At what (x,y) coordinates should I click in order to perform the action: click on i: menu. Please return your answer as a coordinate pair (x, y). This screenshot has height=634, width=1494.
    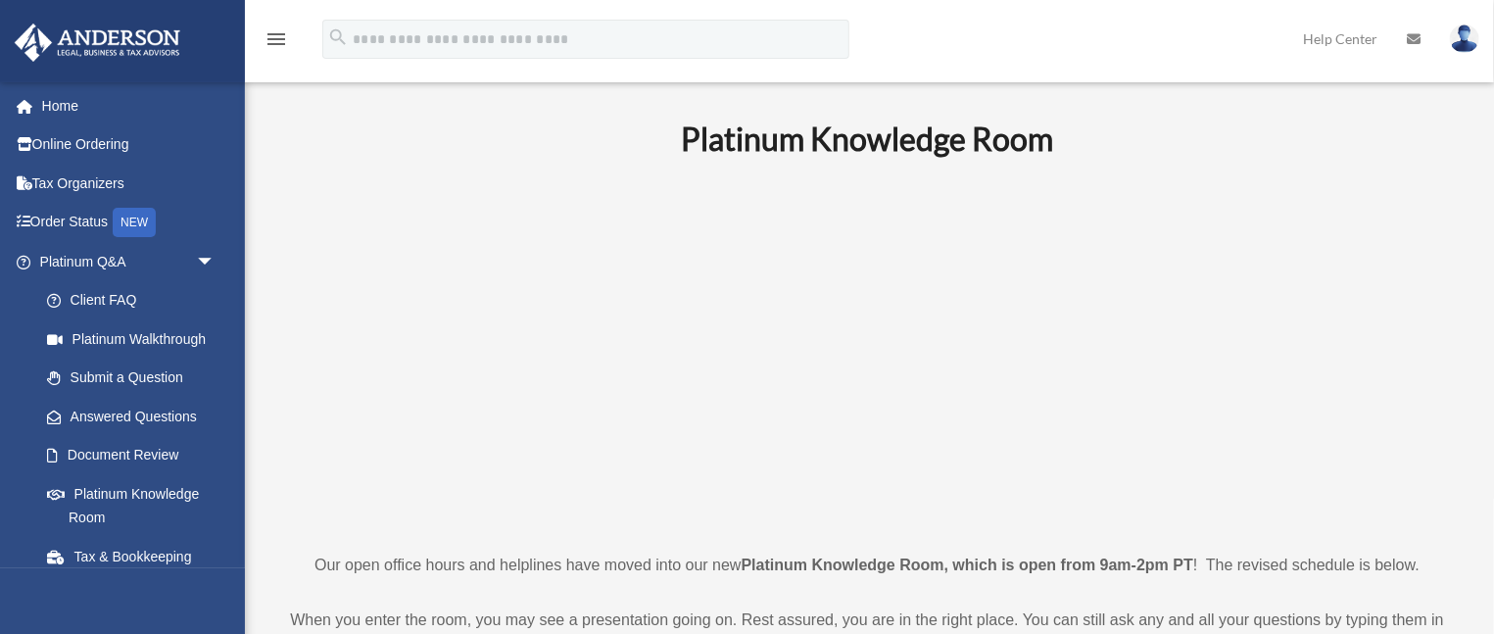
    Looking at the image, I should click on (276, 39).